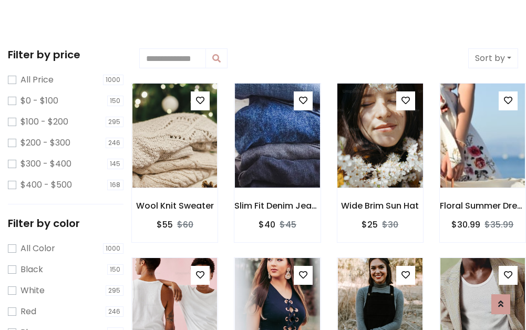 The image size is (526, 330). I want to click on label: Red, so click(28, 312).